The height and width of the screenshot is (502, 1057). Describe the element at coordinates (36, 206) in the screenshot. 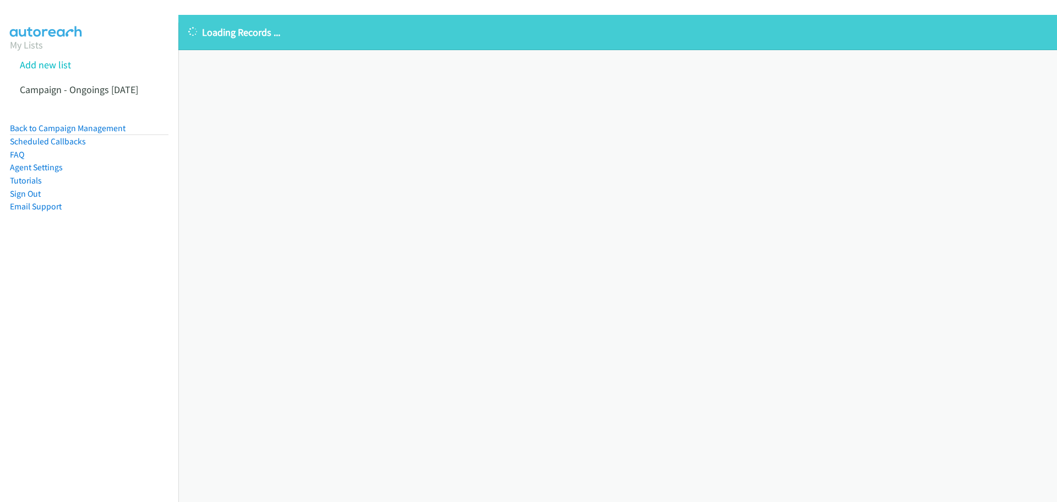

I see `a: Email Support` at that location.